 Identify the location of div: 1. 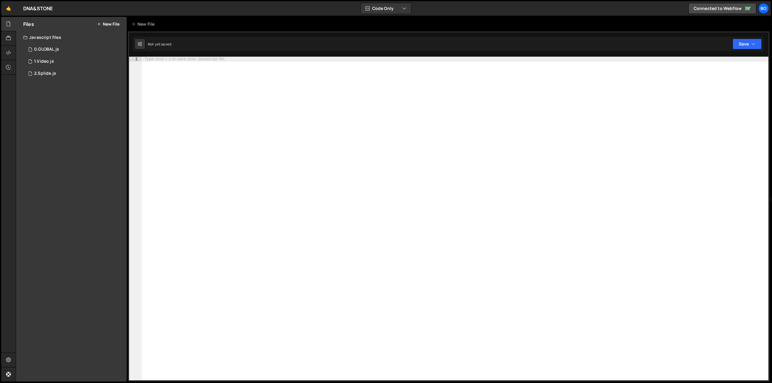
(135, 59).